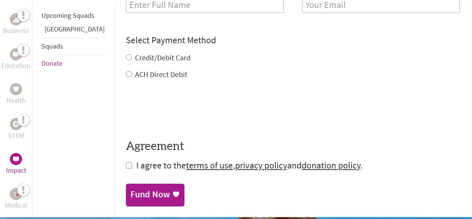  What do you see at coordinates (52, 63) in the screenshot?
I see `a: Donate` at bounding box center [52, 63].